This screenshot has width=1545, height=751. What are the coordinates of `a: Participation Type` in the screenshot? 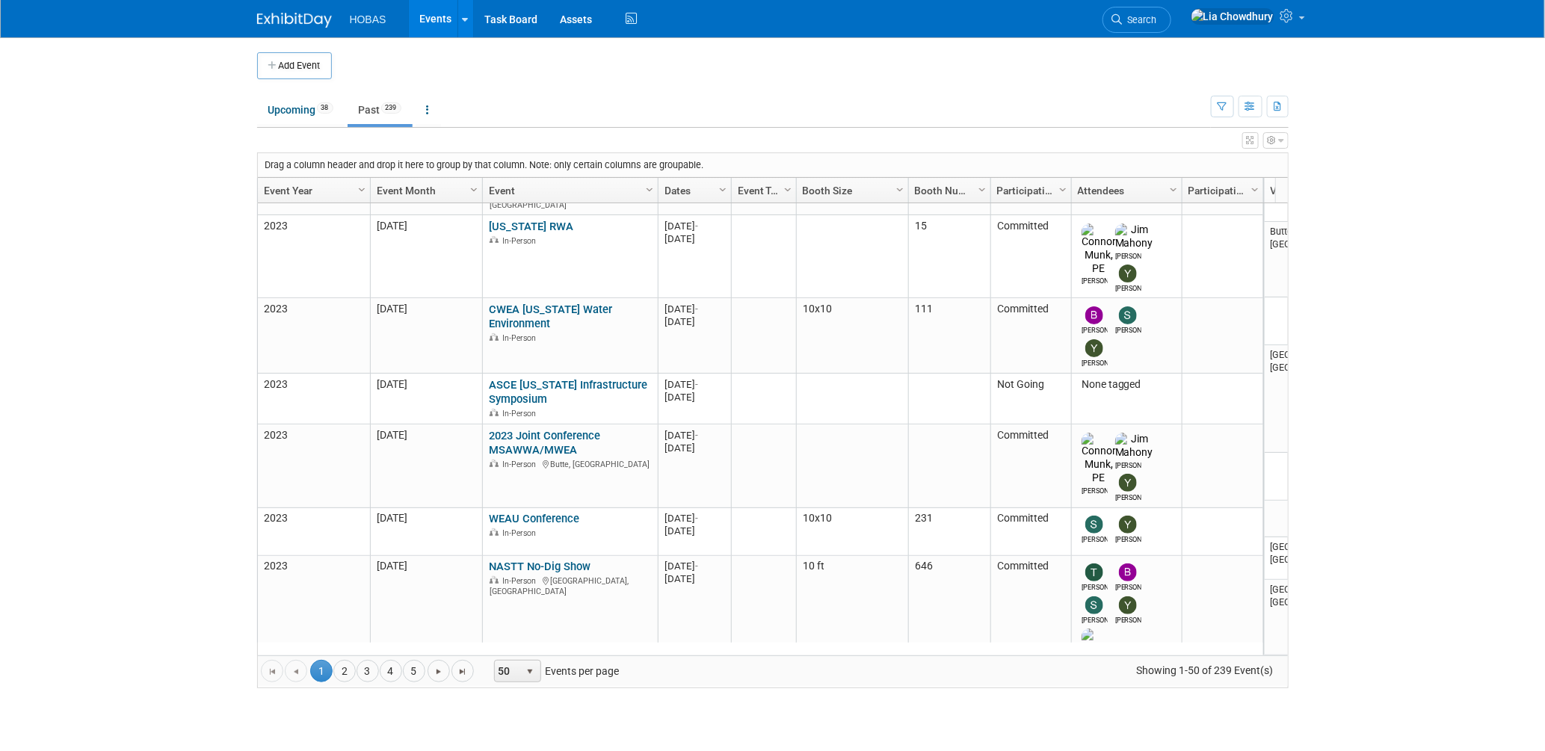 It's located at (1220, 191).